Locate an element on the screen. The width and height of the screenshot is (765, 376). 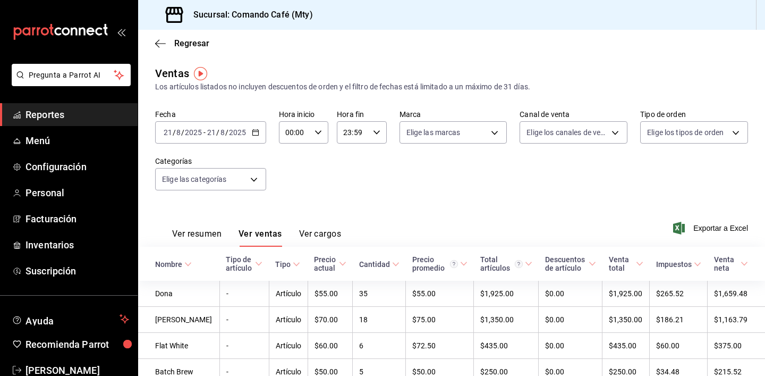
div: Ventas is located at coordinates (172, 73).